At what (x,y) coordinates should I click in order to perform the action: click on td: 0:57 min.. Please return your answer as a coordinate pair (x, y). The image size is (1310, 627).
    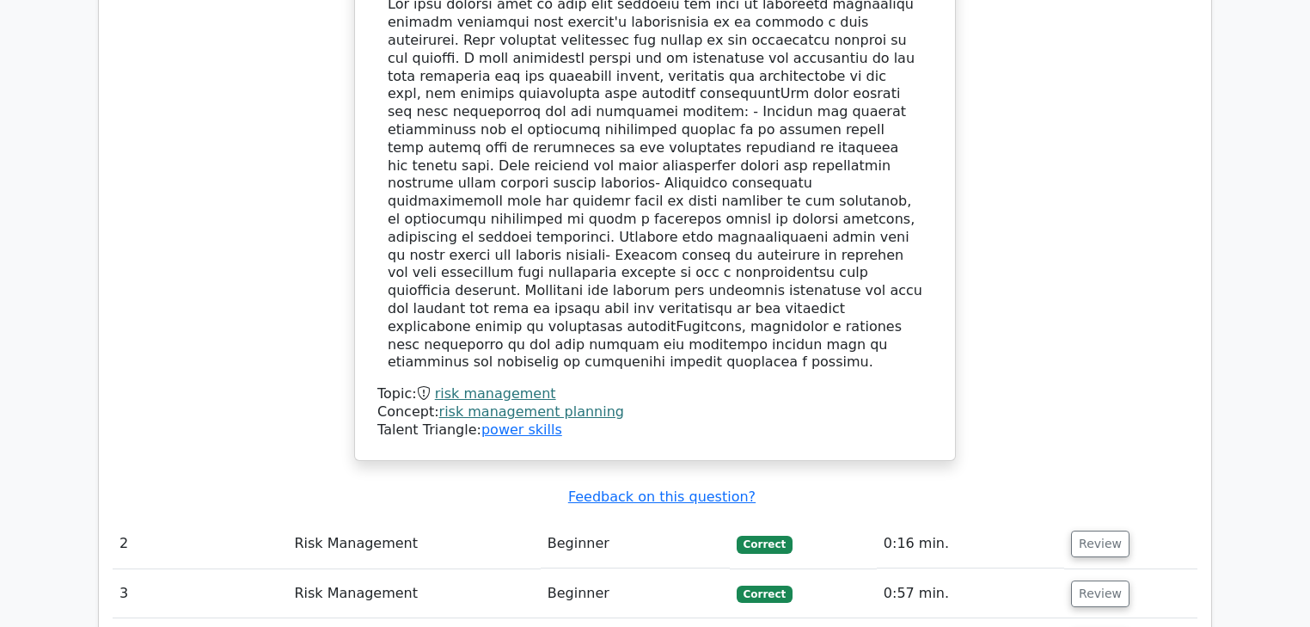
    Looking at the image, I should click on (970, 593).